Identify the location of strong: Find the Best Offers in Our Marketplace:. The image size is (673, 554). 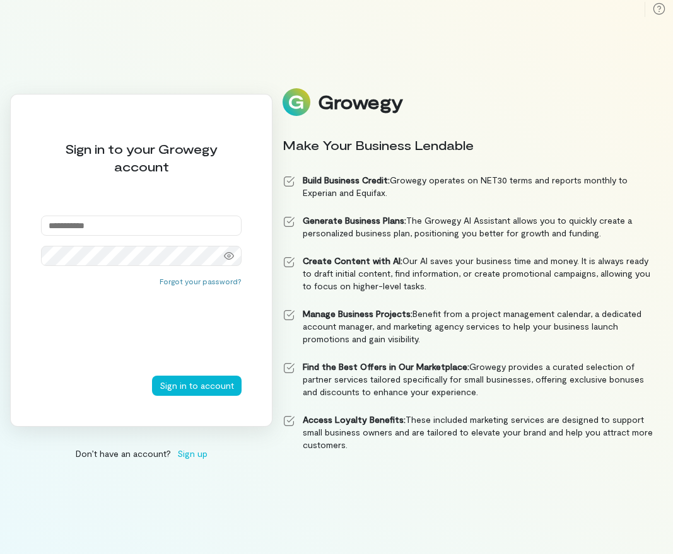
(386, 366).